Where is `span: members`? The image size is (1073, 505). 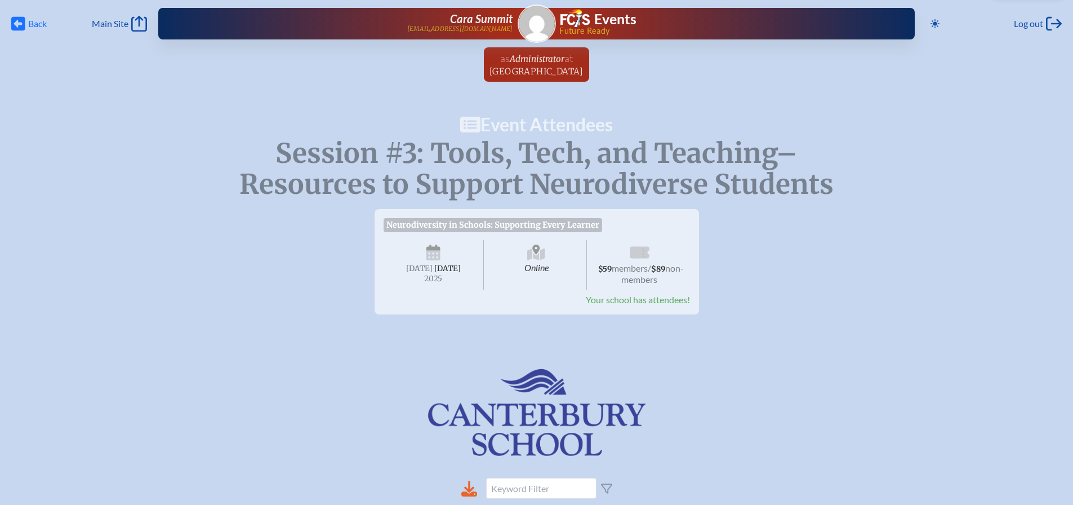 span: members is located at coordinates (630, 268).